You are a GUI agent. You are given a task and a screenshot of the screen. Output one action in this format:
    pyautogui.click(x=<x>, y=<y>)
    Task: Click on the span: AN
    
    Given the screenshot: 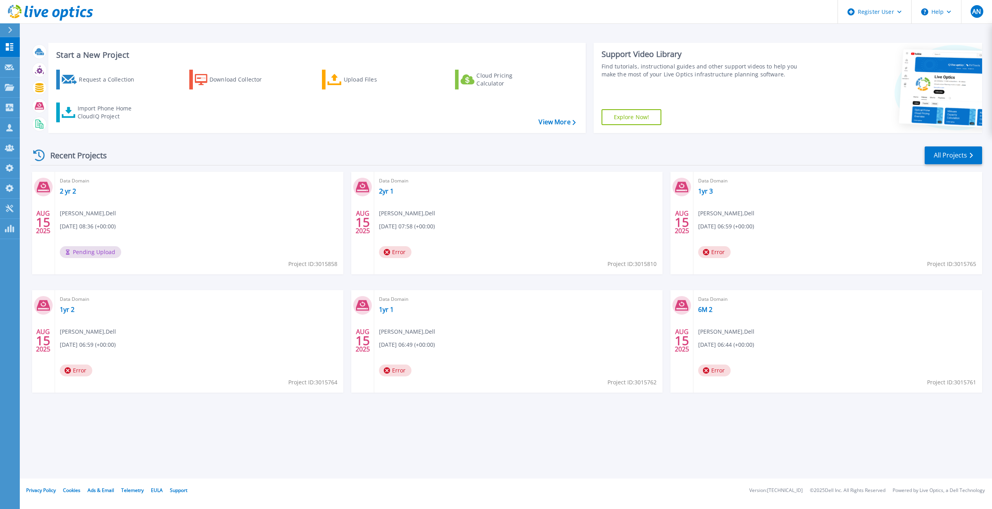 What is the action you would take?
    pyautogui.click(x=976, y=11)
    